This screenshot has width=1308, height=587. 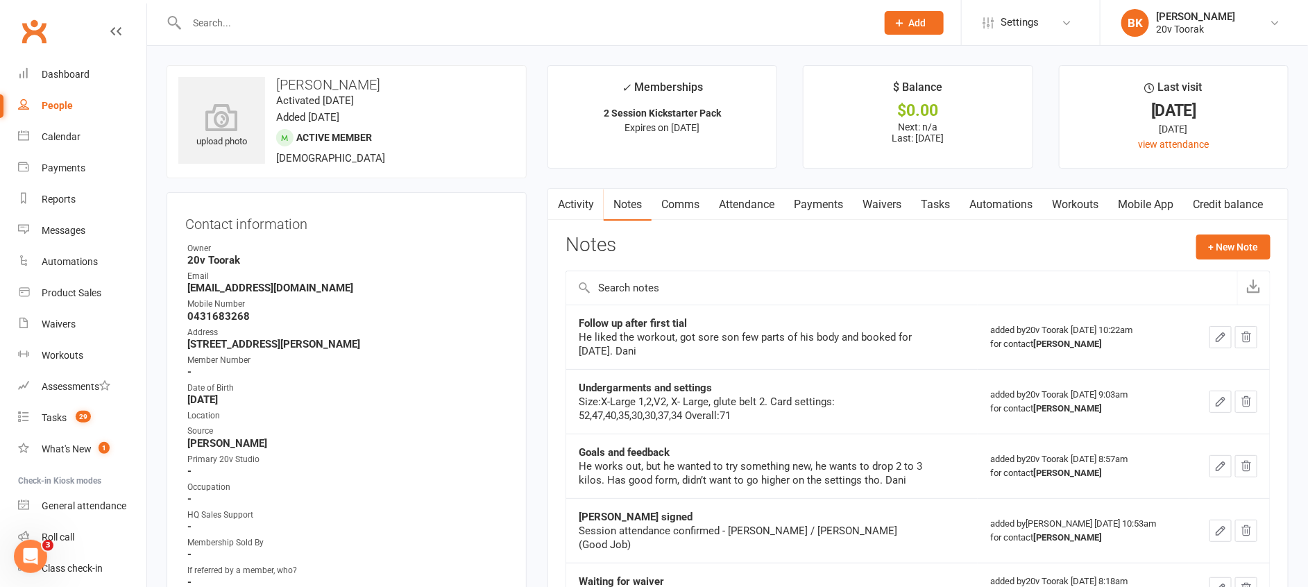 What do you see at coordinates (82, 449) in the screenshot?
I see `a: What's New1` at bounding box center [82, 449].